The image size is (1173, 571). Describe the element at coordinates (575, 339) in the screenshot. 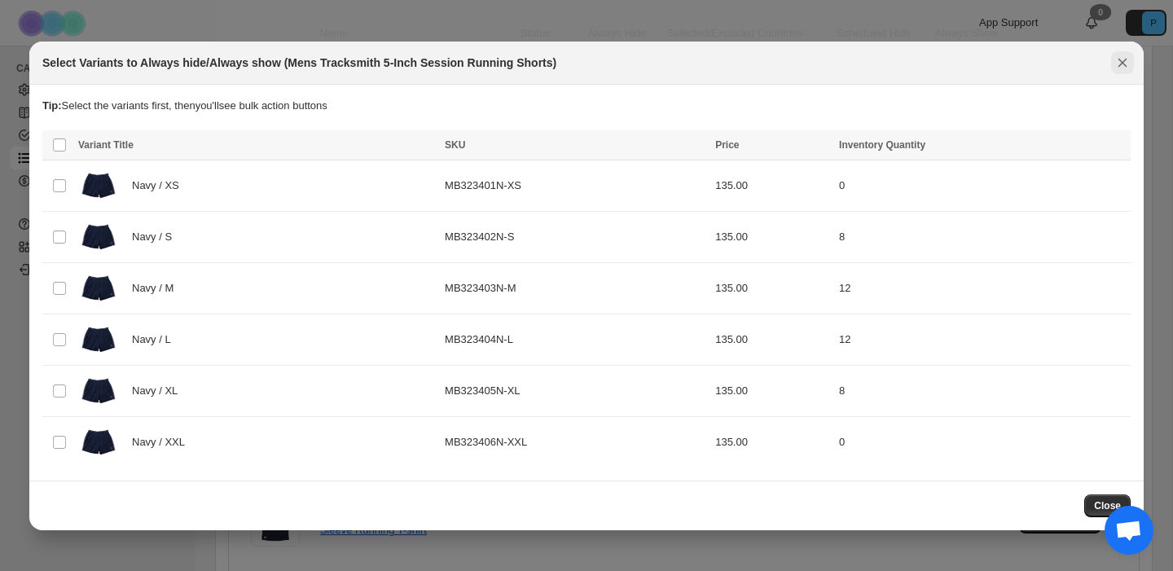

I see `td: MB323404N-L` at that location.